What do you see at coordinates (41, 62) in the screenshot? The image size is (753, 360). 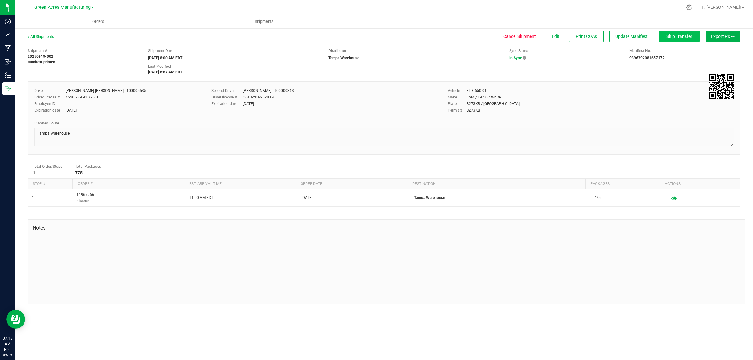 I see `strong: Manifest printed` at bounding box center [41, 62].